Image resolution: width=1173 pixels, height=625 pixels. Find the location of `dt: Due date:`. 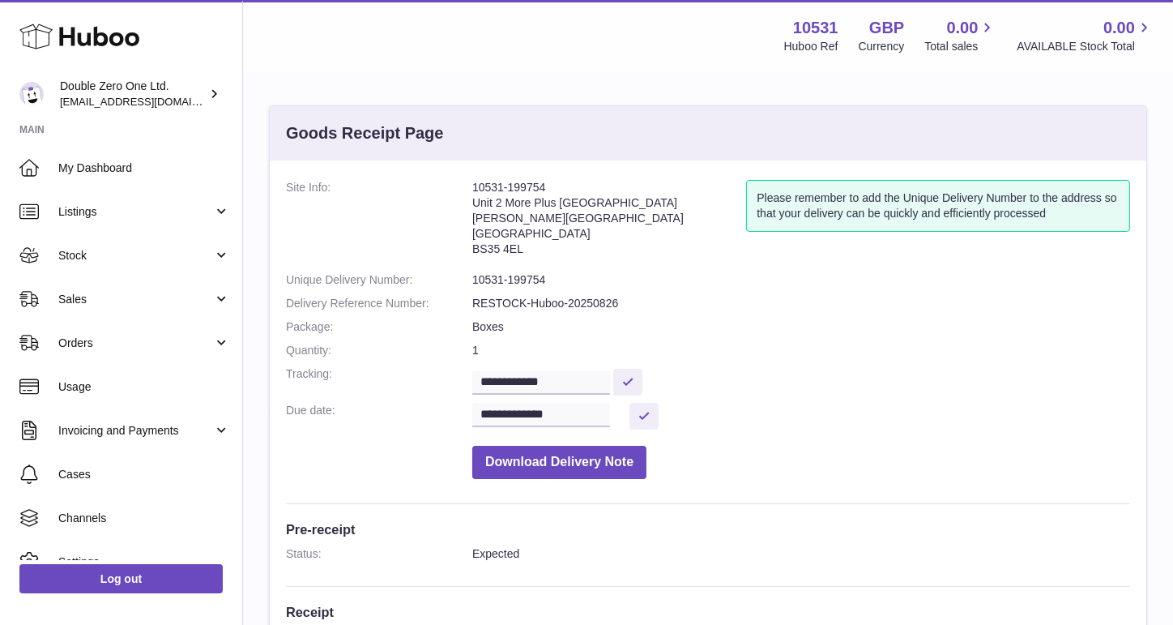

dt: Due date: is located at coordinates (379, 416).